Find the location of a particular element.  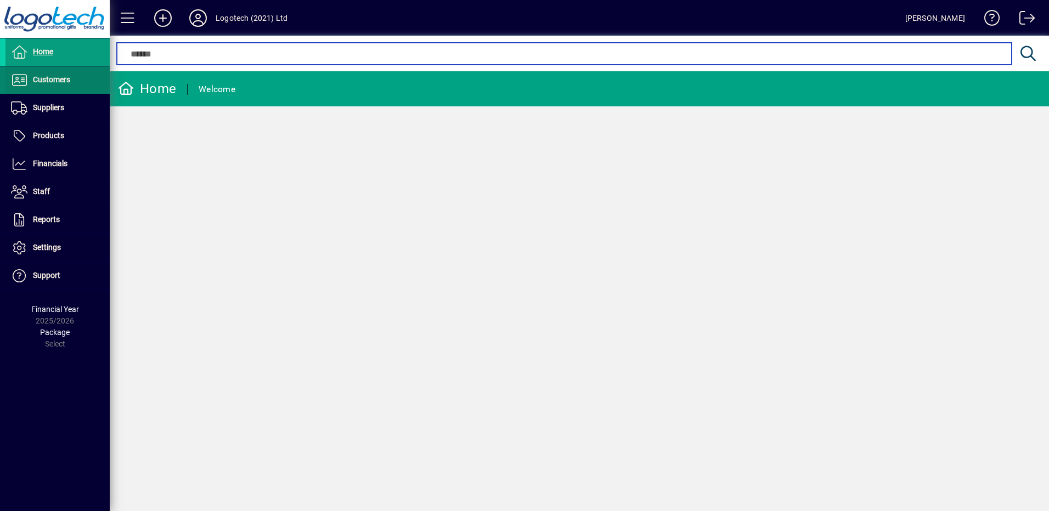

a: Staff is located at coordinates (58, 192).